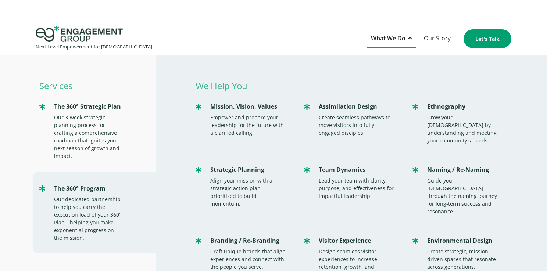 The height and width of the screenshot is (271, 547). What do you see at coordinates (437, 39) in the screenshot?
I see `a: Our Story` at bounding box center [437, 39].